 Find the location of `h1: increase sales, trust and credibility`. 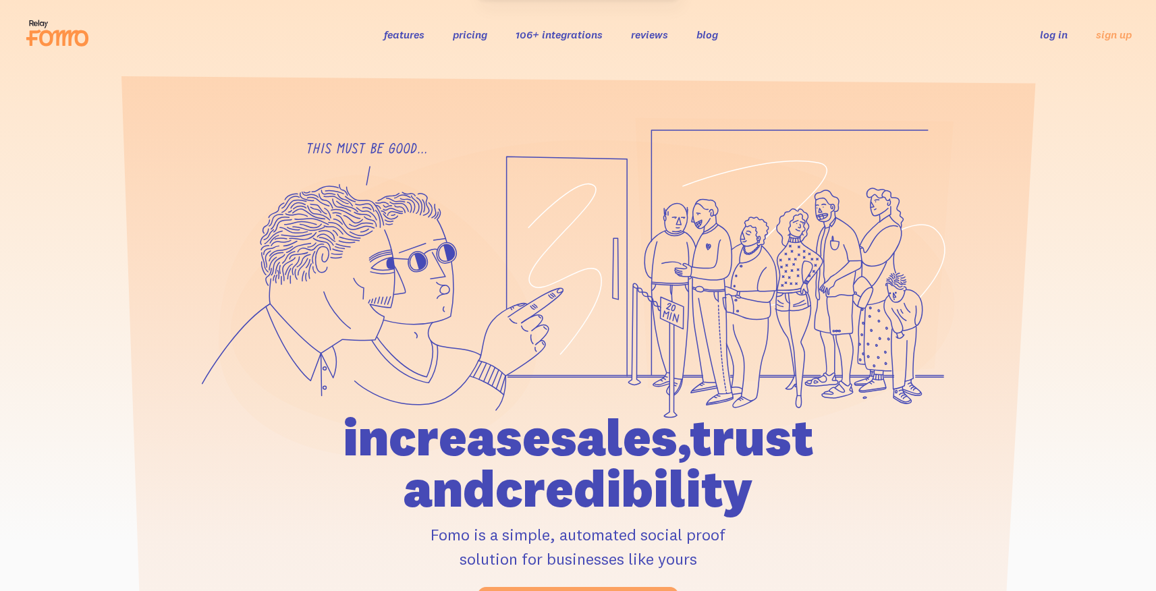

h1: increase sales, trust and credibility is located at coordinates (578, 463).